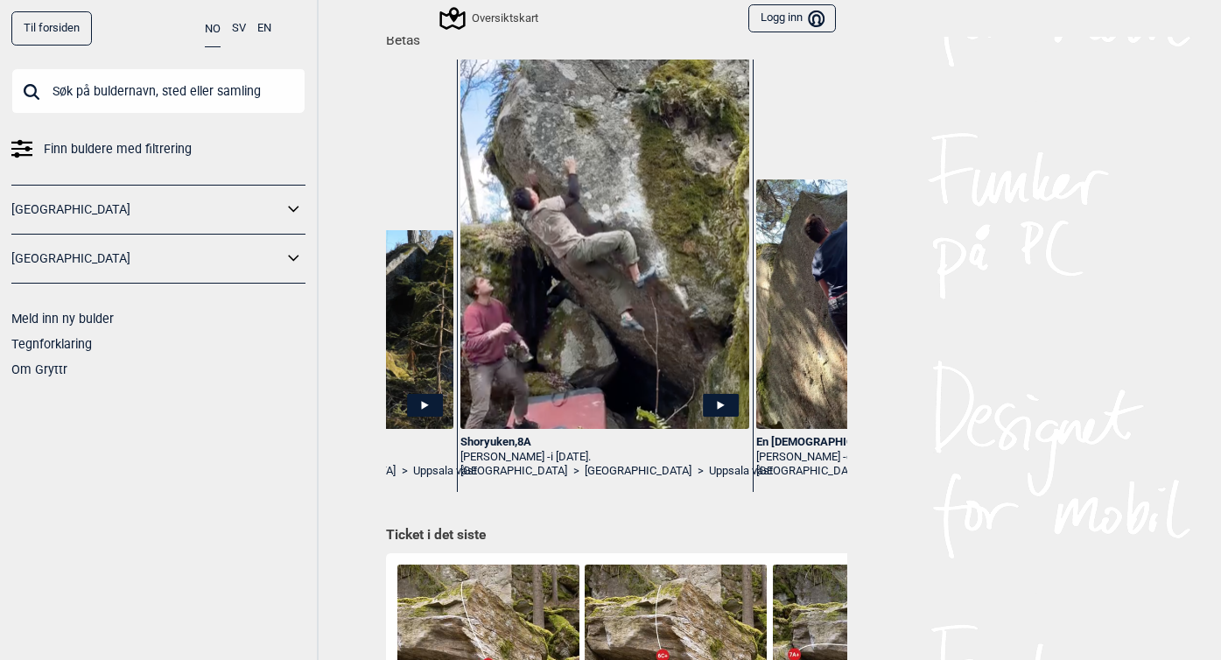 The width and height of the screenshot is (1221, 660). I want to click on div: Shoryuken , 8A, so click(604, 442).